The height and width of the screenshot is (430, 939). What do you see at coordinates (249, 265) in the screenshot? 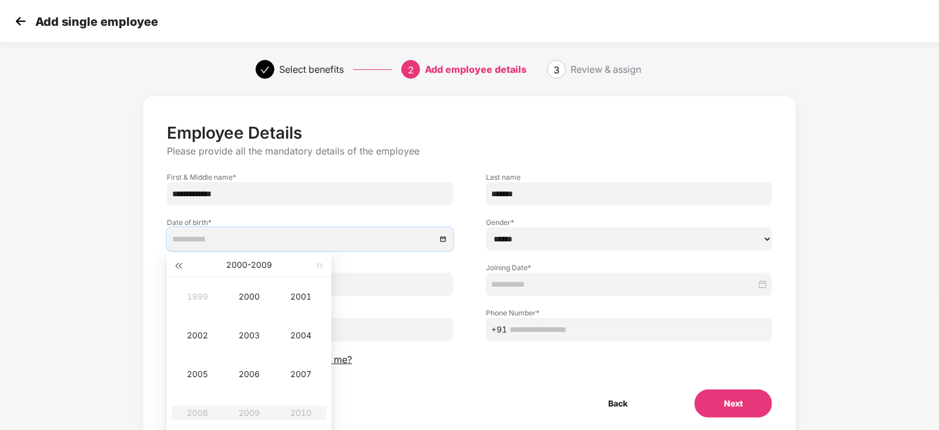
I see `button: 2000-2009` at bounding box center [249, 265].